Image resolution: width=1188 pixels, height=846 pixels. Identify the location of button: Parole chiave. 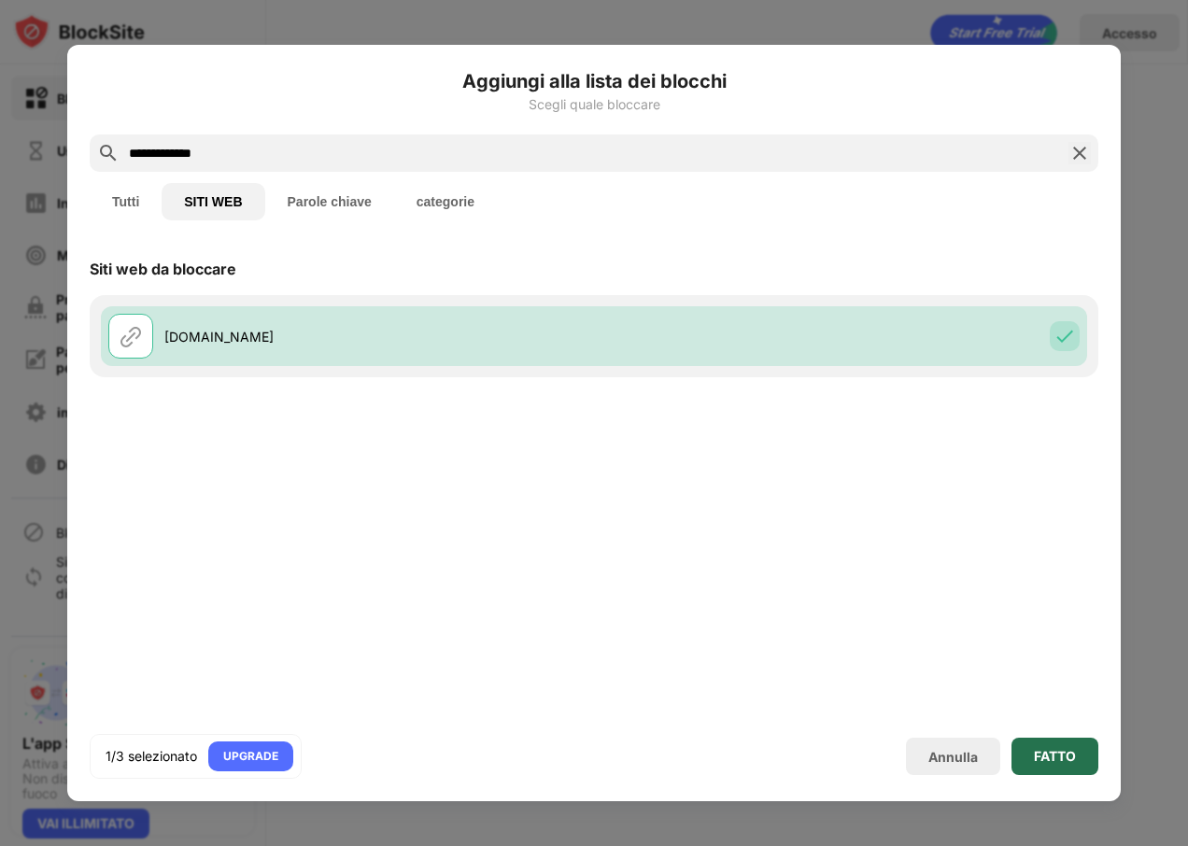
(330, 202).